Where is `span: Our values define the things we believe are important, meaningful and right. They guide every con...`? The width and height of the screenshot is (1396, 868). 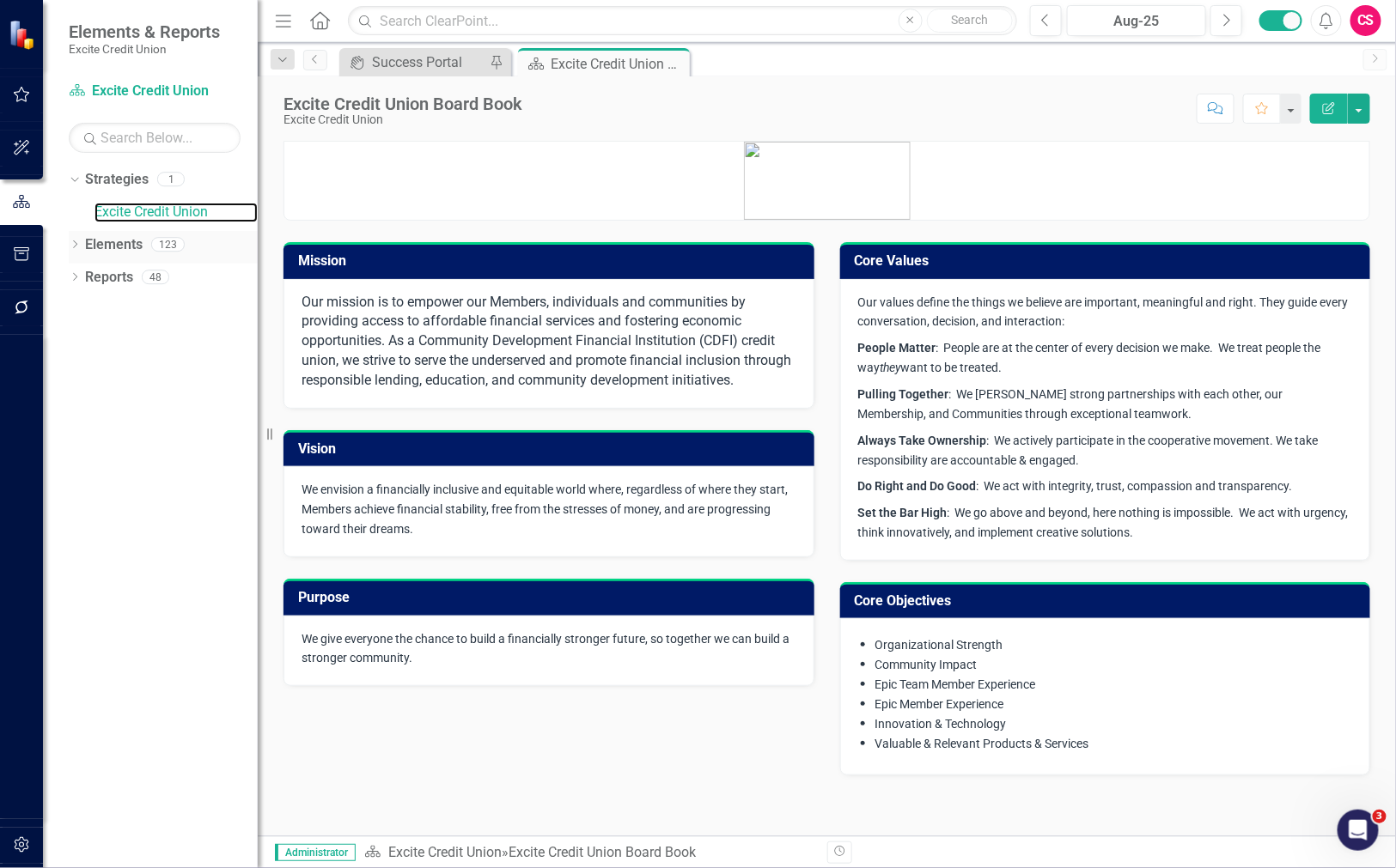 span: Our values define the things we believe are important, meaningful and right. They guide every con... is located at coordinates (1103, 312).